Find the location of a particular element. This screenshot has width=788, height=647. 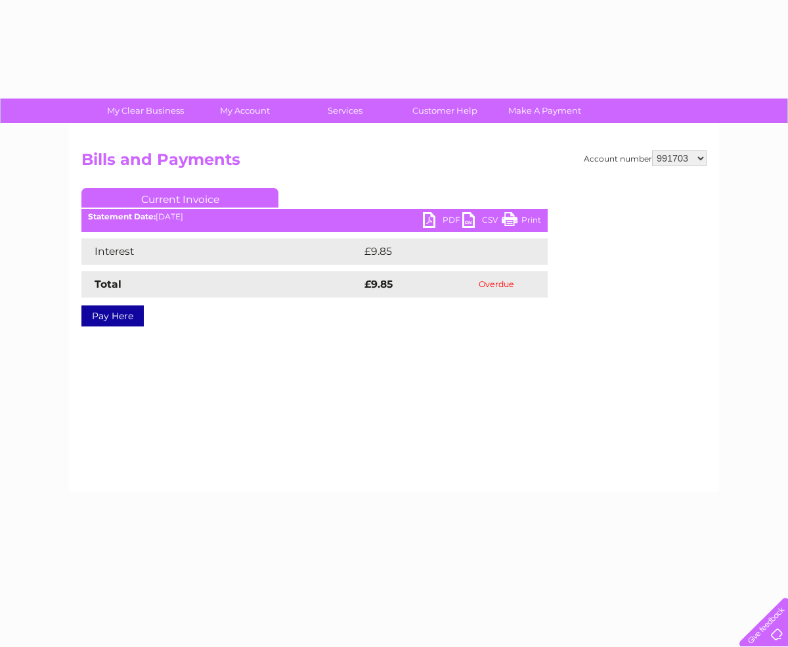

td: Overdue is located at coordinates (496, 284).